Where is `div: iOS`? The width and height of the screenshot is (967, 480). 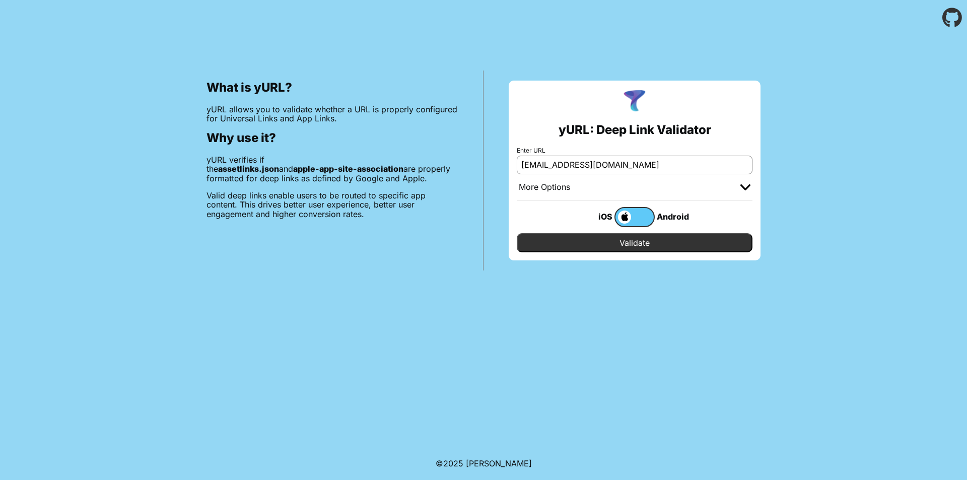 div: iOS is located at coordinates (594, 216).